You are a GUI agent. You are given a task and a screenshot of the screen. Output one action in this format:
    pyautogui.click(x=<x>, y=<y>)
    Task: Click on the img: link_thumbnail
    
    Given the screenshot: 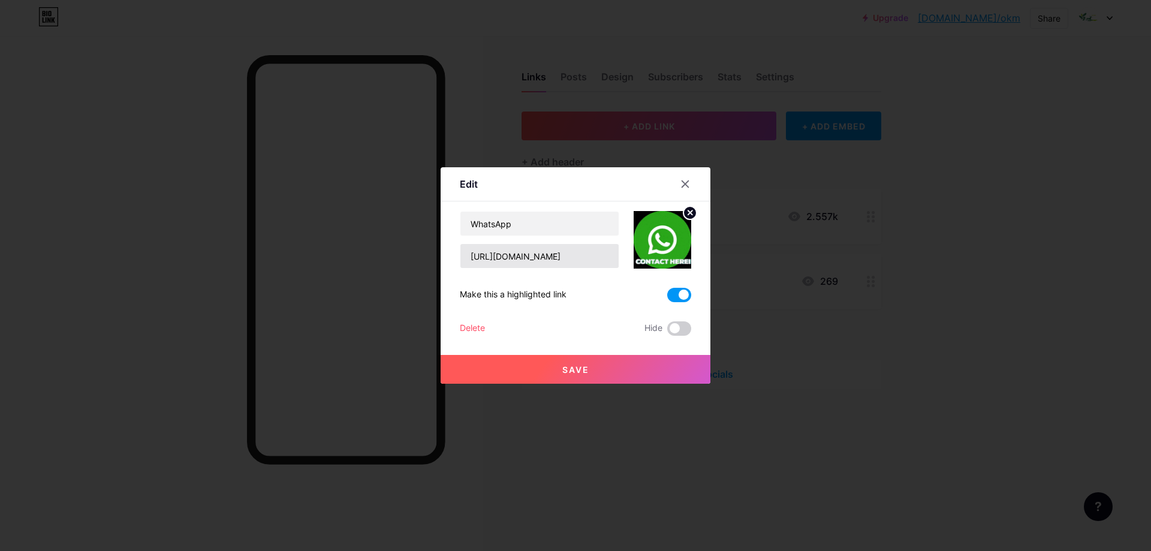 What is the action you would take?
    pyautogui.click(x=662, y=240)
    